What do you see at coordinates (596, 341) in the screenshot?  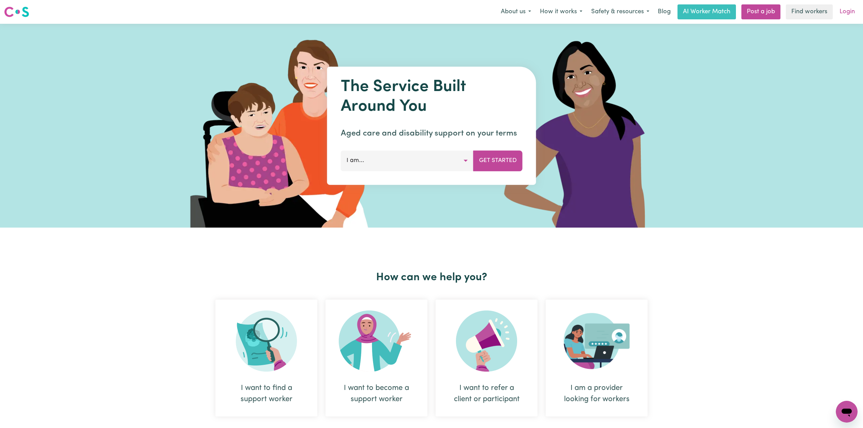 I see `img: Provider` at bounding box center [596, 341].